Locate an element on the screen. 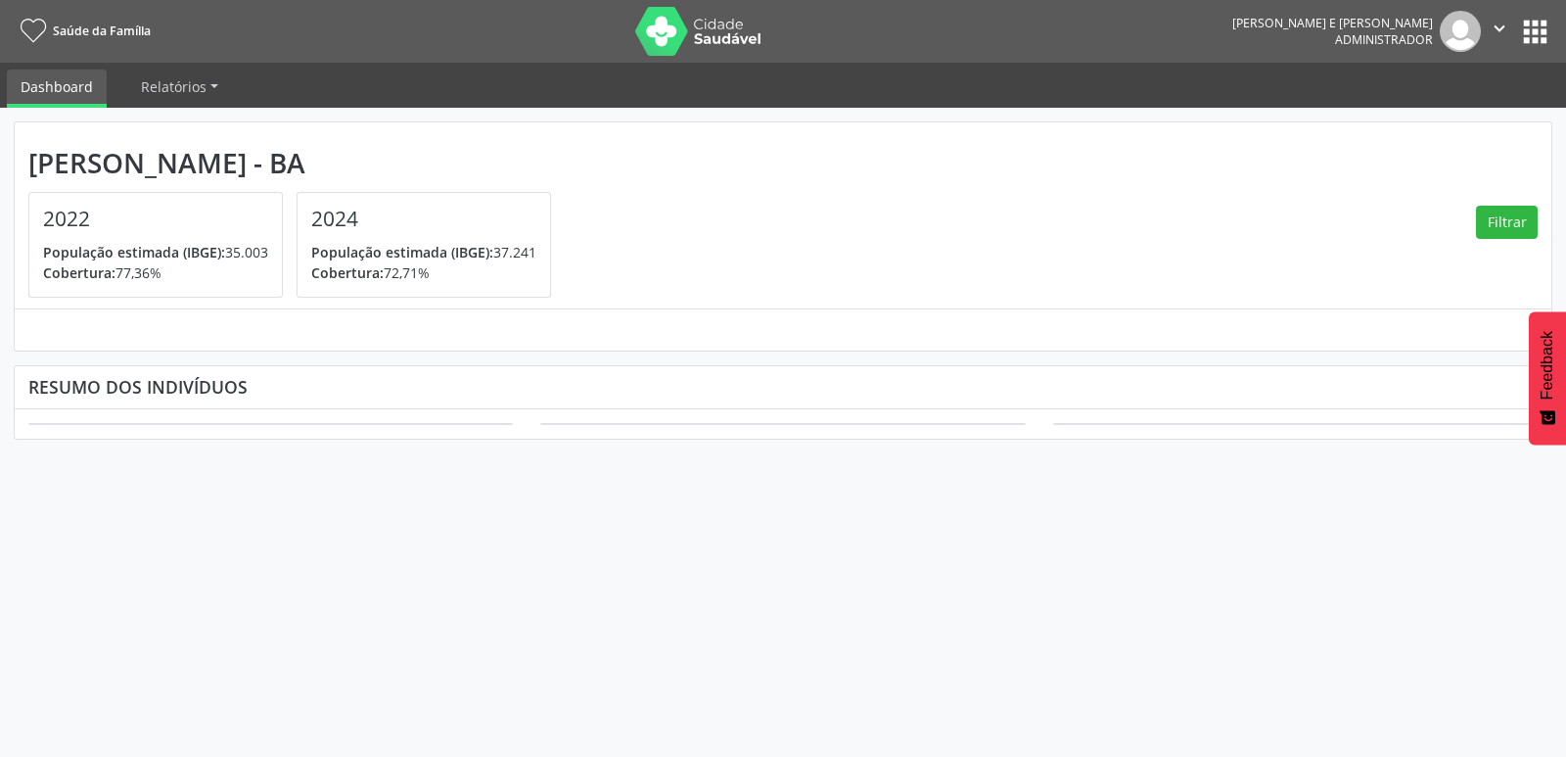  h4: 2024 is located at coordinates (424, 218).